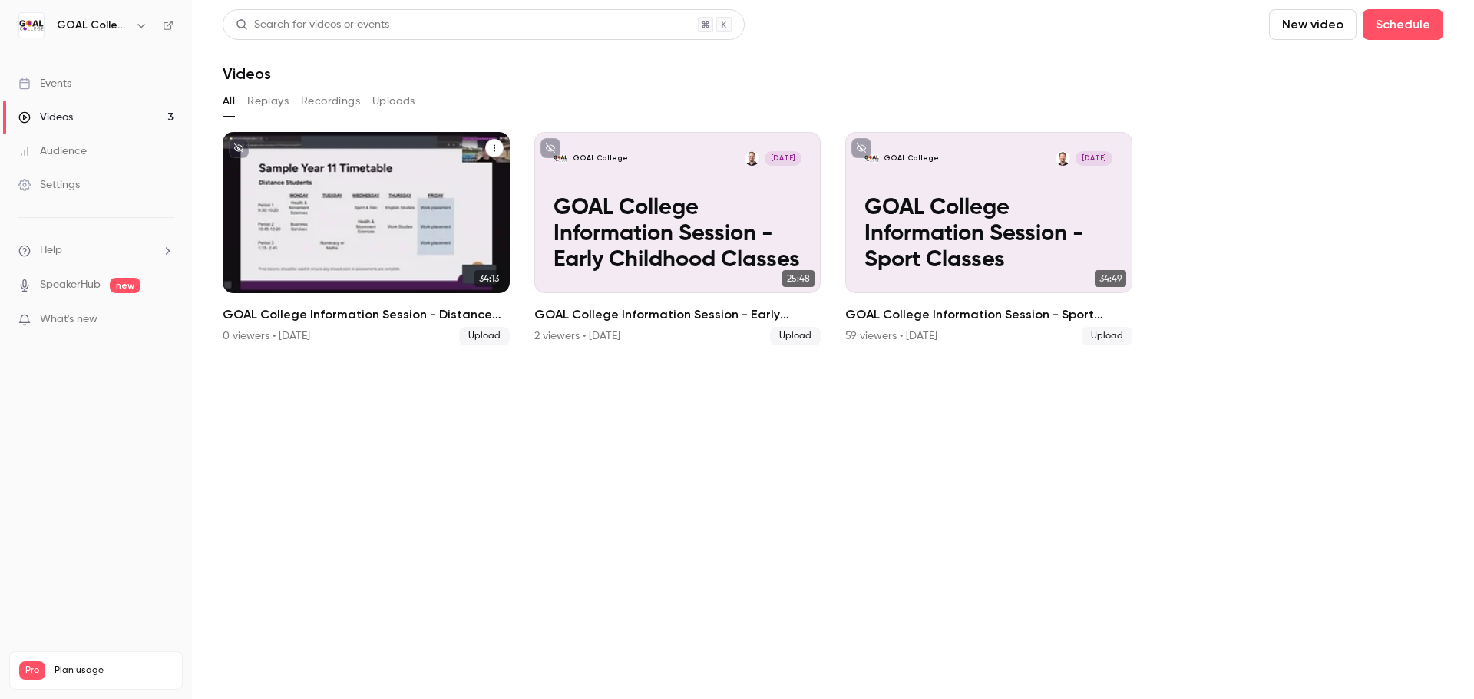 The image size is (1474, 699). What do you see at coordinates (1110, 279) in the screenshot?
I see `span: 34:49` at bounding box center [1110, 279].